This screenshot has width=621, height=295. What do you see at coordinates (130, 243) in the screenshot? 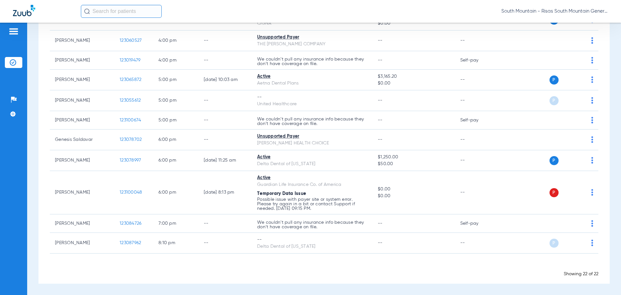
I see `span: 123087962` at bounding box center [130, 243].